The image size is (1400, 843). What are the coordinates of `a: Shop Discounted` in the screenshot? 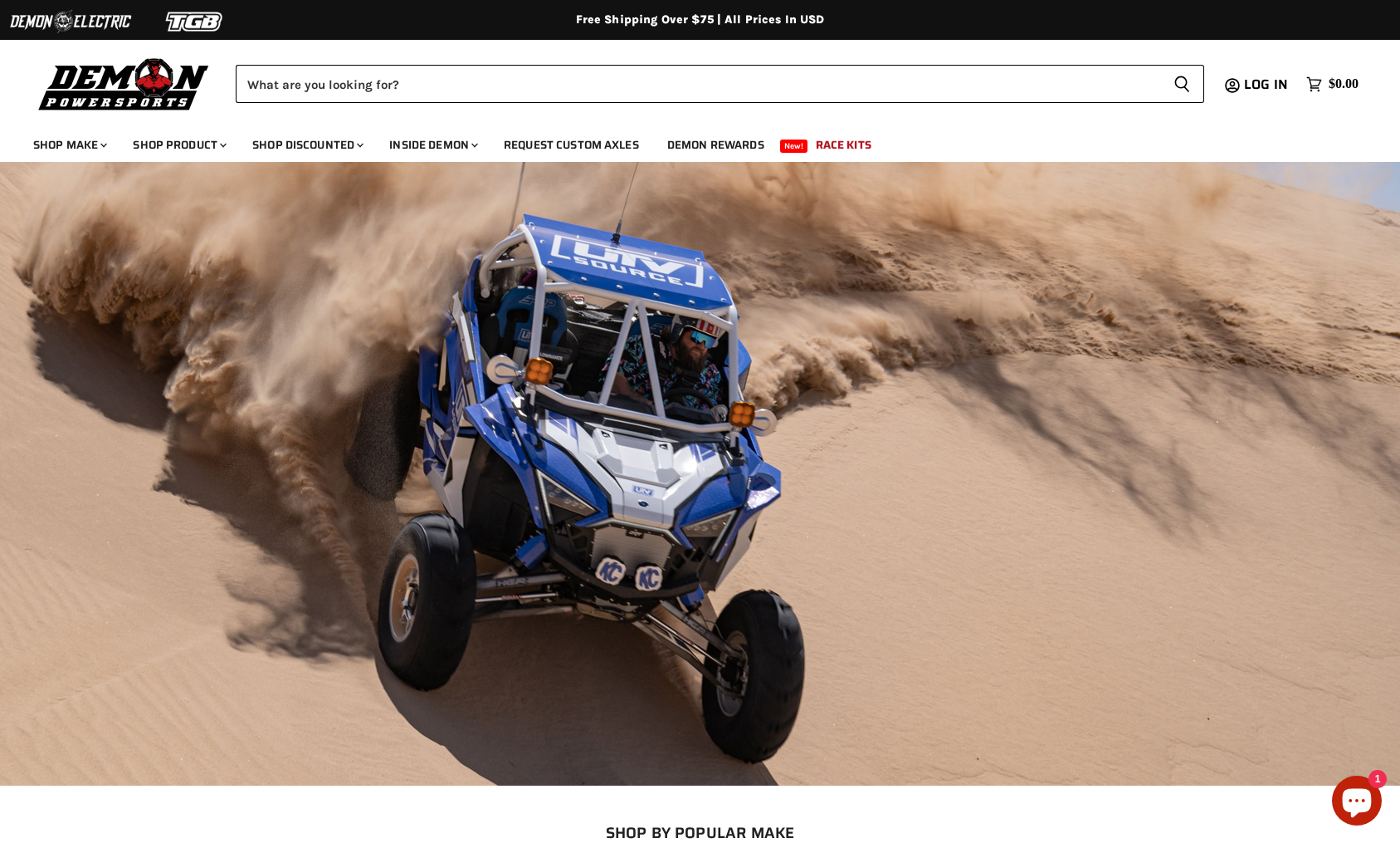 It's located at (306, 145).